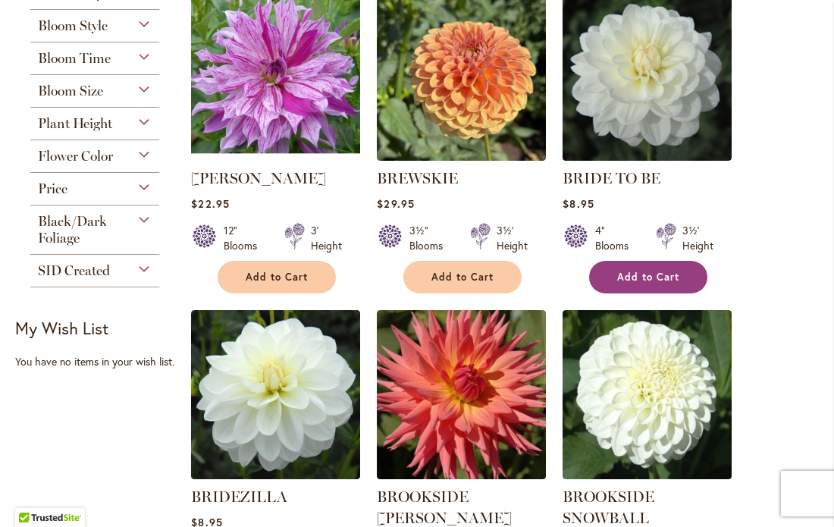  What do you see at coordinates (72, 230) in the screenshot?
I see `span: Black/Dark Foliage` at bounding box center [72, 230].